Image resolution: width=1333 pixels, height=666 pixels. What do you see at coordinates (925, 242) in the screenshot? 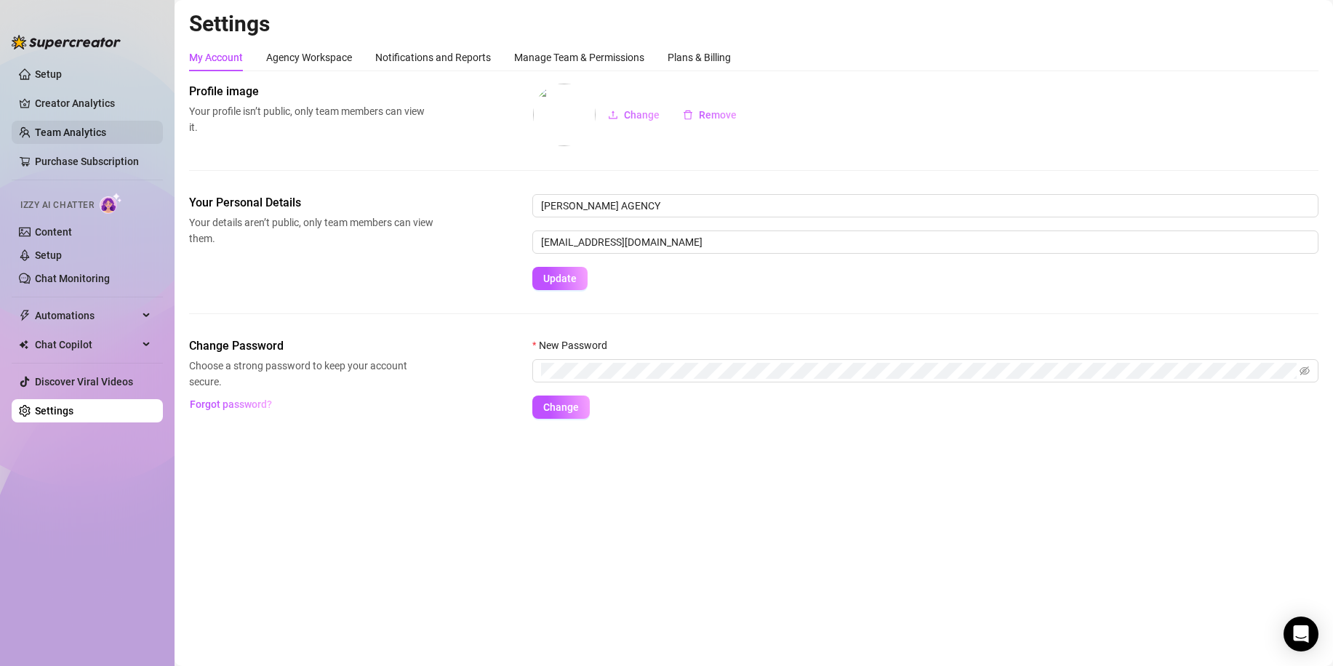
I see `input: Enter new email` at bounding box center [925, 242].